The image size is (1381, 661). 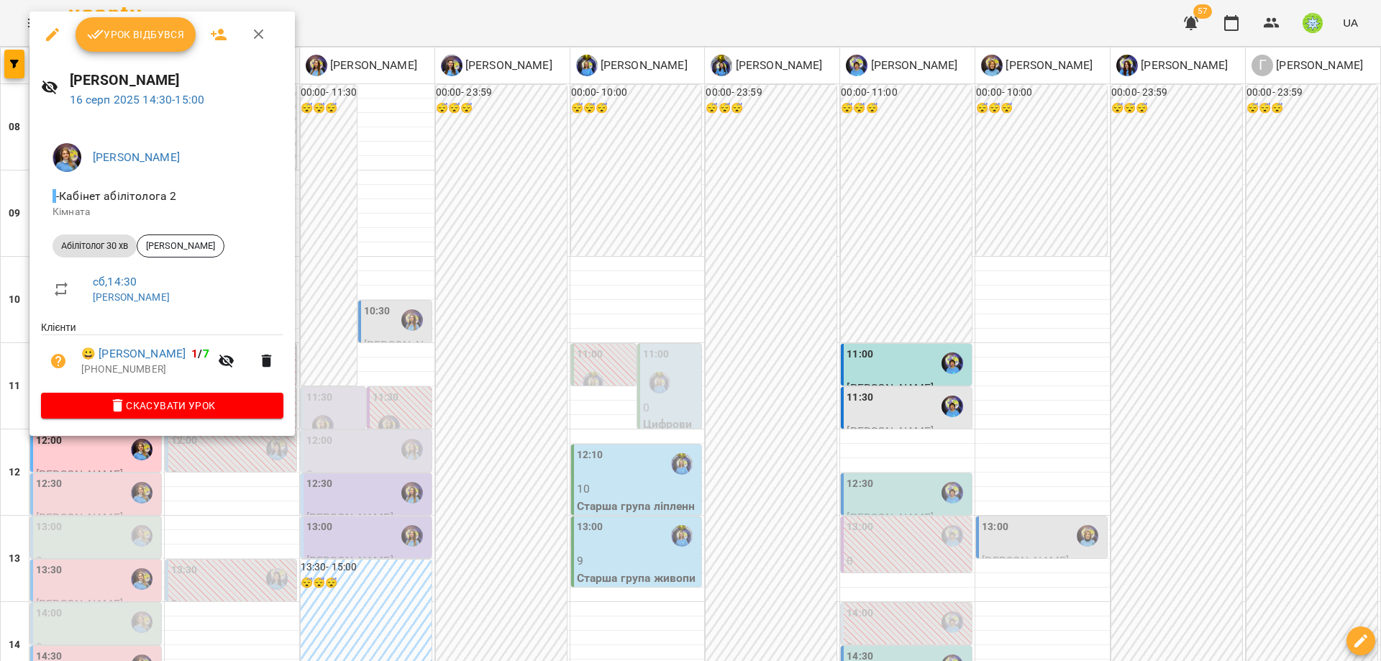 I want to click on img: 6b085e1eb0905a9723a04dd44c3bb19c.jpg, so click(x=67, y=158).